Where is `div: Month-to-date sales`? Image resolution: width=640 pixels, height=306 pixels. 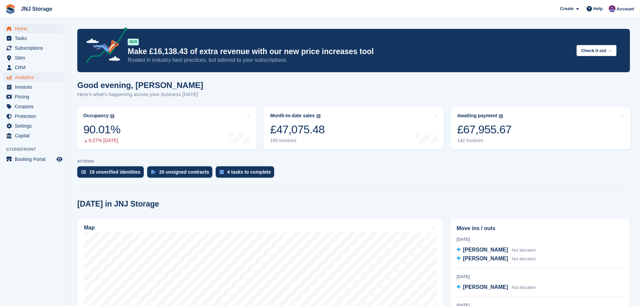 div: Month-to-date sales is located at coordinates (292, 116).